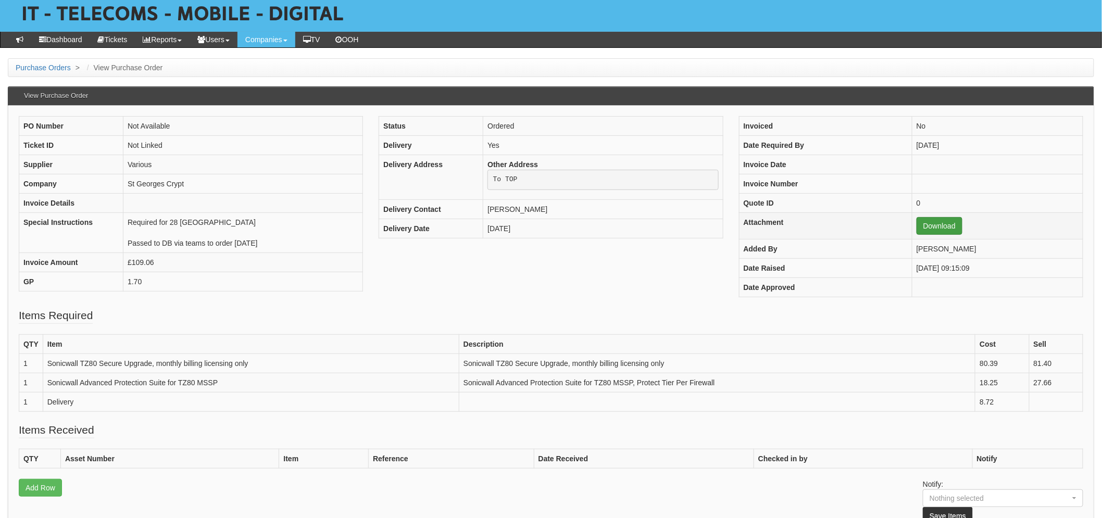  What do you see at coordinates (60, 40) in the screenshot?
I see `a: Dashboard` at bounding box center [60, 40].